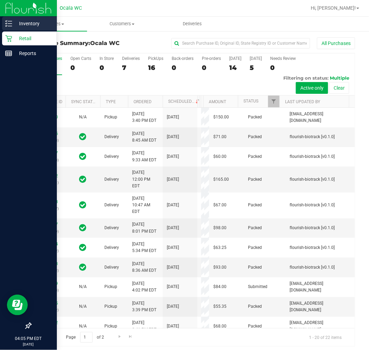  What do you see at coordinates (221, 117) in the screenshot?
I see `span: $150.00` at bounding box center [221, 117].